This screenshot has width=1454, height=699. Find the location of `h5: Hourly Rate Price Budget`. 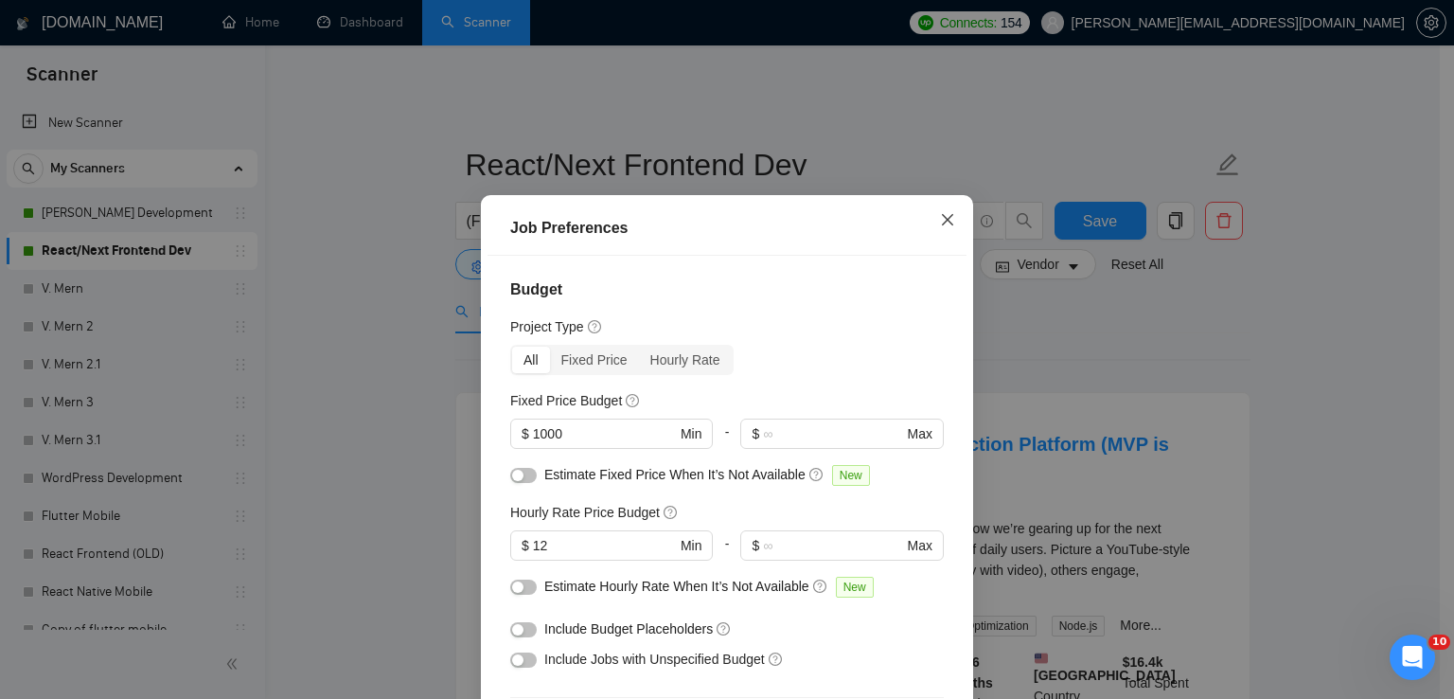

h5: Hourly Rate Price Budget is located at coordinates (585, 512).